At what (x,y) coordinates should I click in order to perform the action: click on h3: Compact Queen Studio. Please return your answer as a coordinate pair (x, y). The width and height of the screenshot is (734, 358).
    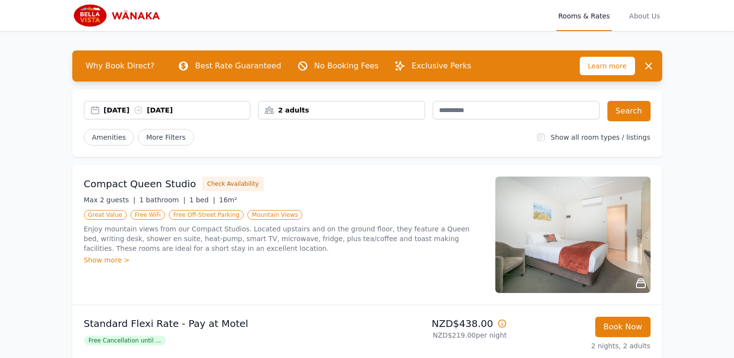
    Looking at the image, I should click on (140, 184).